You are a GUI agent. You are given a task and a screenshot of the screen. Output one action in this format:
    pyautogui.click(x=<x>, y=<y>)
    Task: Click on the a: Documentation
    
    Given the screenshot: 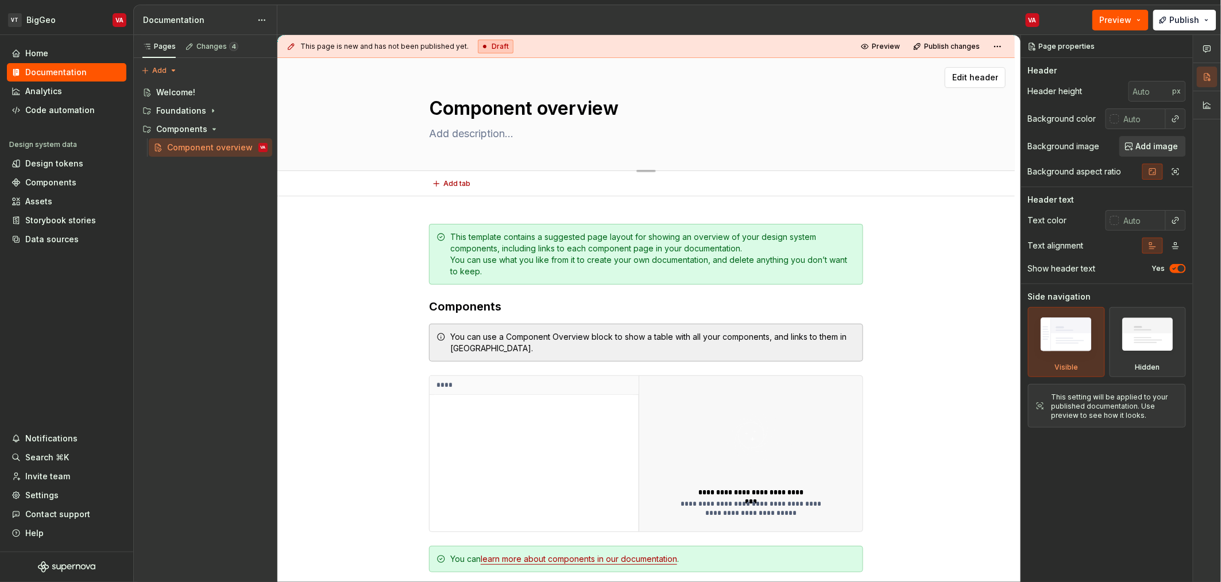 What is the action you would take?
    pyautogui.click(x=67, y=72)
    